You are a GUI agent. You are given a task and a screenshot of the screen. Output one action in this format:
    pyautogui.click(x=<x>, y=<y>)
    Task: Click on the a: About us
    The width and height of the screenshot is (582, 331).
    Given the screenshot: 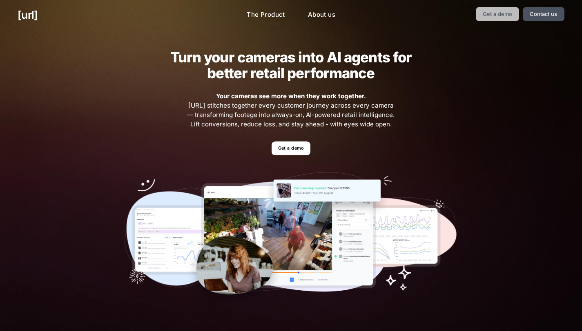 What is the action you would take?
    pyautogui.click(x=321, y=15)
    